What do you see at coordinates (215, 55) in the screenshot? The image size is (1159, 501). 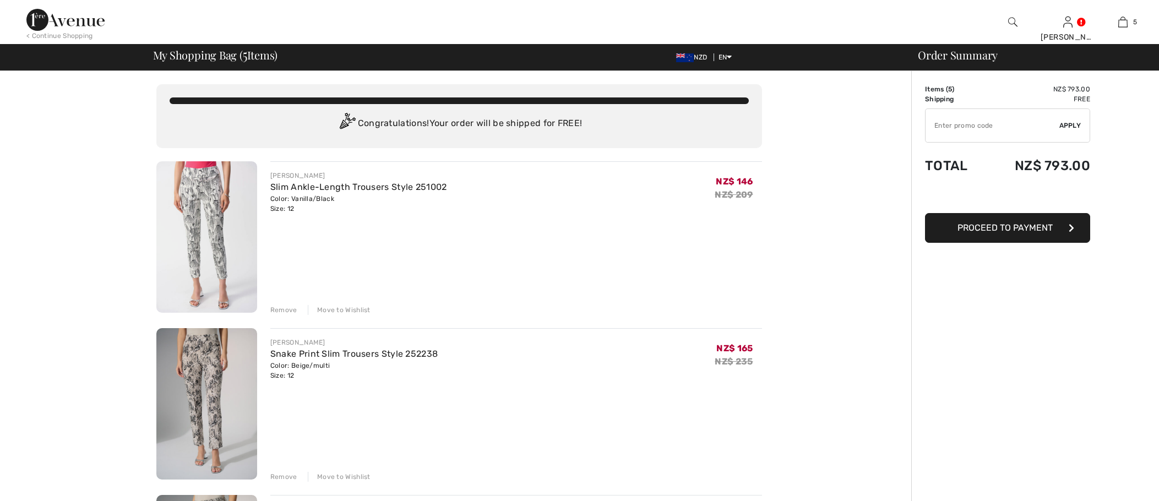 I see `span: My Shopping Bag ( Items)` at bounding box center [215, 55].